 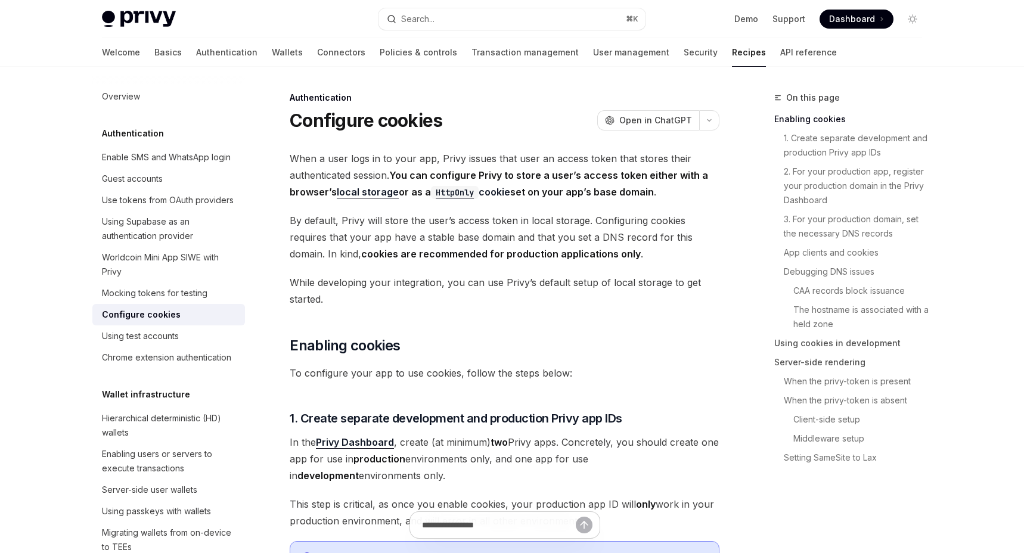 What do you see at coordinates (455, 192) in the screenshot?
I see `code: HttpOnly` at bounding box center [455, 192].